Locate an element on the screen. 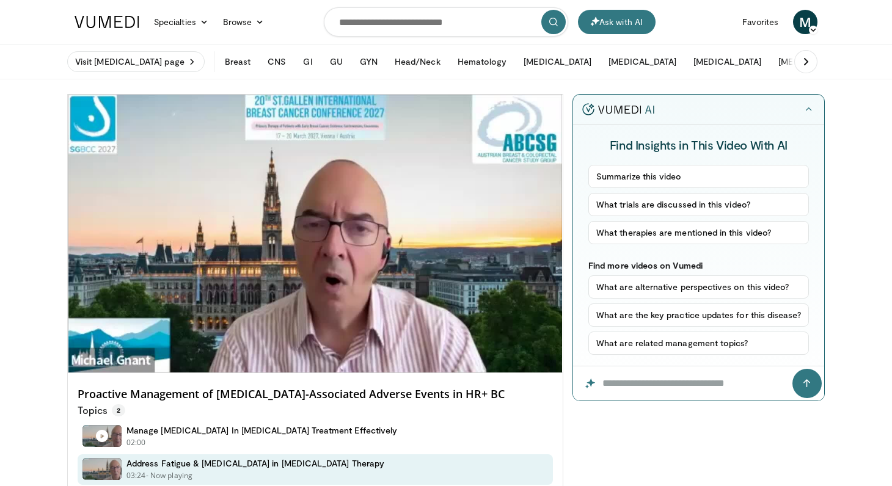 Image resolution: width=892 pixels, height=486 pixels. a: Browse is located at coordinates (244, 22).